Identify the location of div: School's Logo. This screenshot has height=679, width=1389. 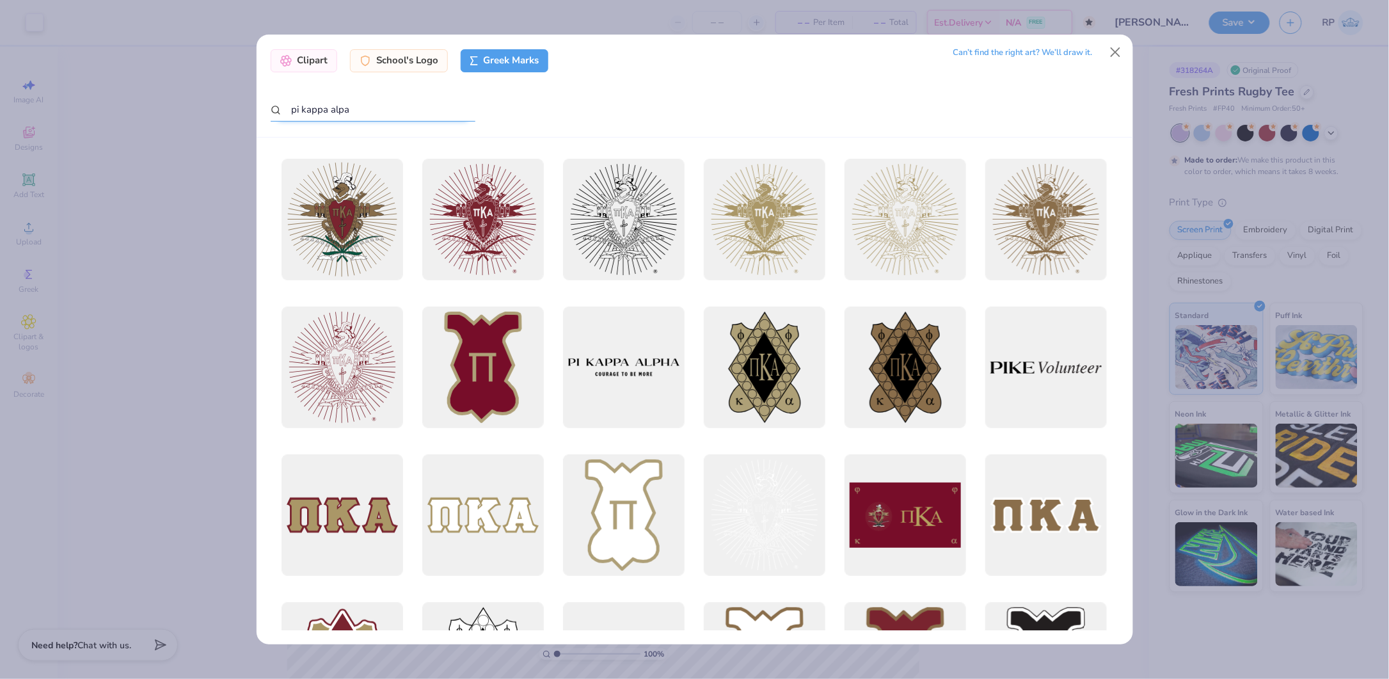
(399, 61).